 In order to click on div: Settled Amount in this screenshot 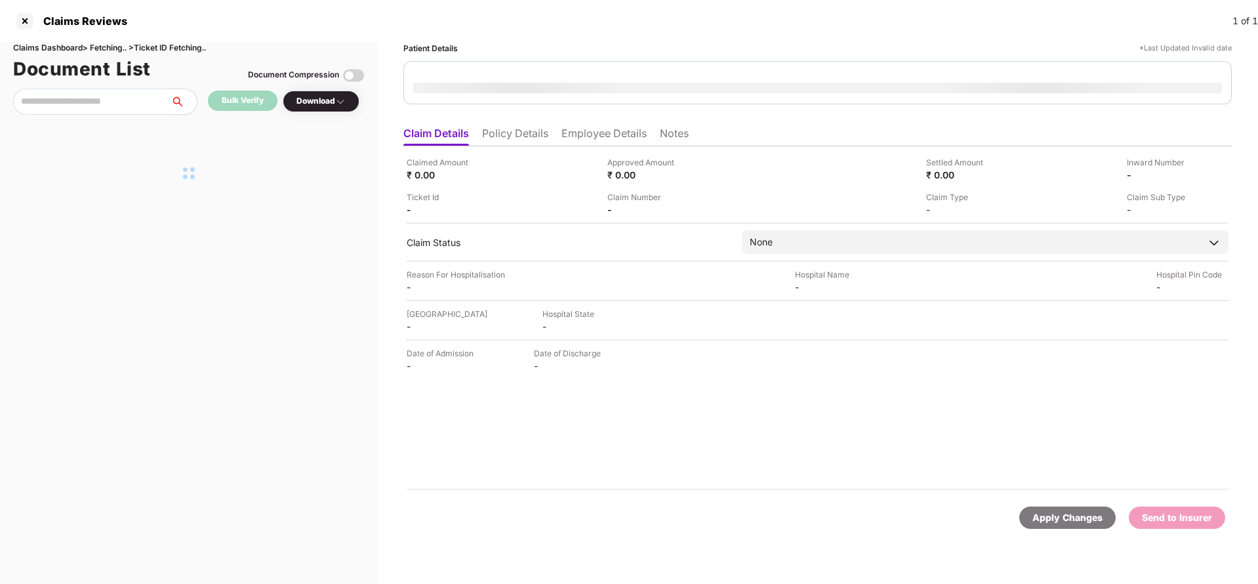, I will do `click(962, 162)`.